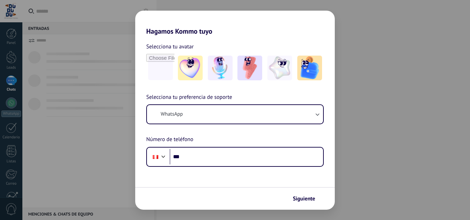  I want to click on span: WhatsApp, so click(172, 115).